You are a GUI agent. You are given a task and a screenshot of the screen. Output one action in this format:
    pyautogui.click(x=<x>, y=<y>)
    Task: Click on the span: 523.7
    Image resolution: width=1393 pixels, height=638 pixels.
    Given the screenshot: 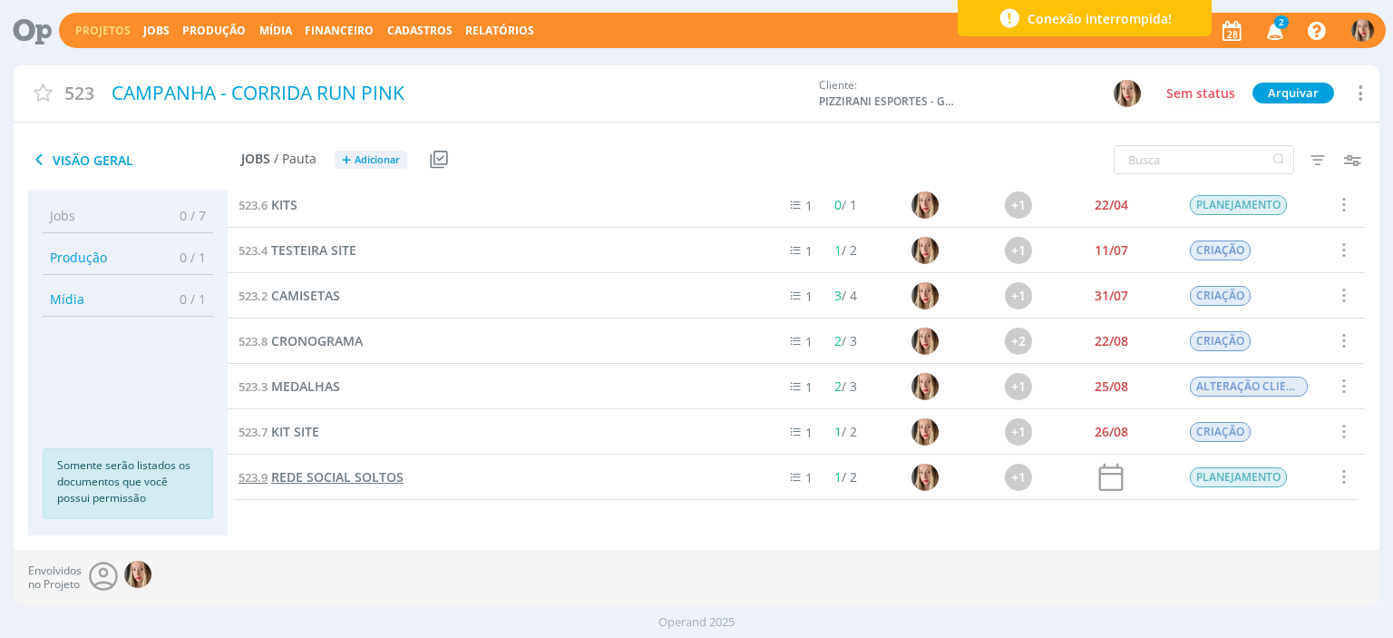 What is the action you would take?
    pyautogui.click(x=253, y=432)
    